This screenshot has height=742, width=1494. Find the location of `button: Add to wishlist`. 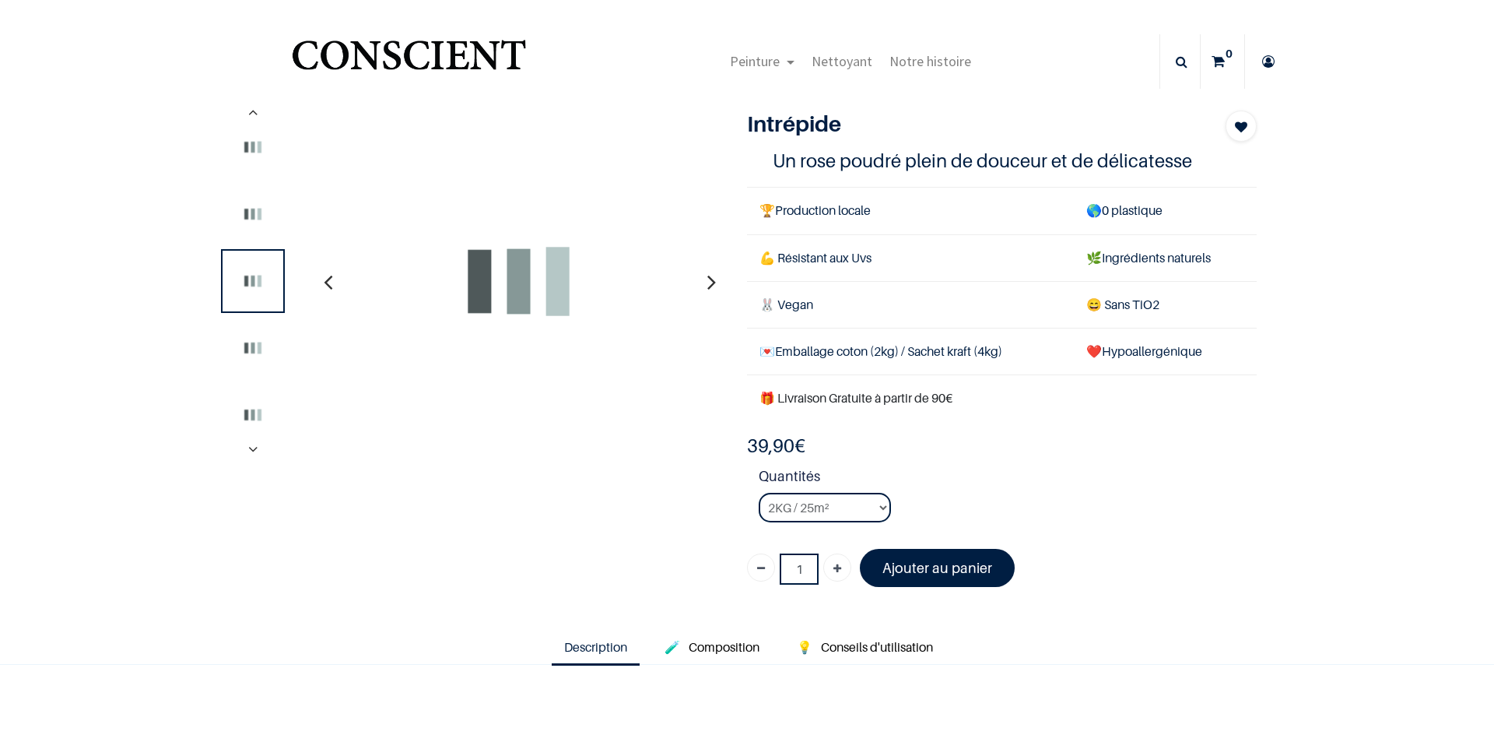

button: Add to wishlist is located at coordinates (1241, 126).